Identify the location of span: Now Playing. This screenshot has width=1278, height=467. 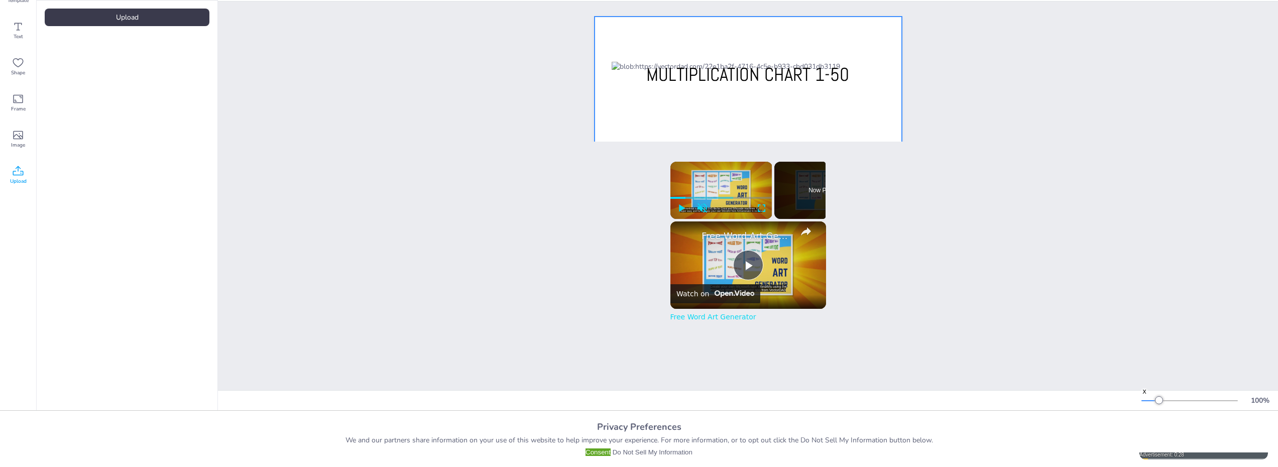
(825, 190).